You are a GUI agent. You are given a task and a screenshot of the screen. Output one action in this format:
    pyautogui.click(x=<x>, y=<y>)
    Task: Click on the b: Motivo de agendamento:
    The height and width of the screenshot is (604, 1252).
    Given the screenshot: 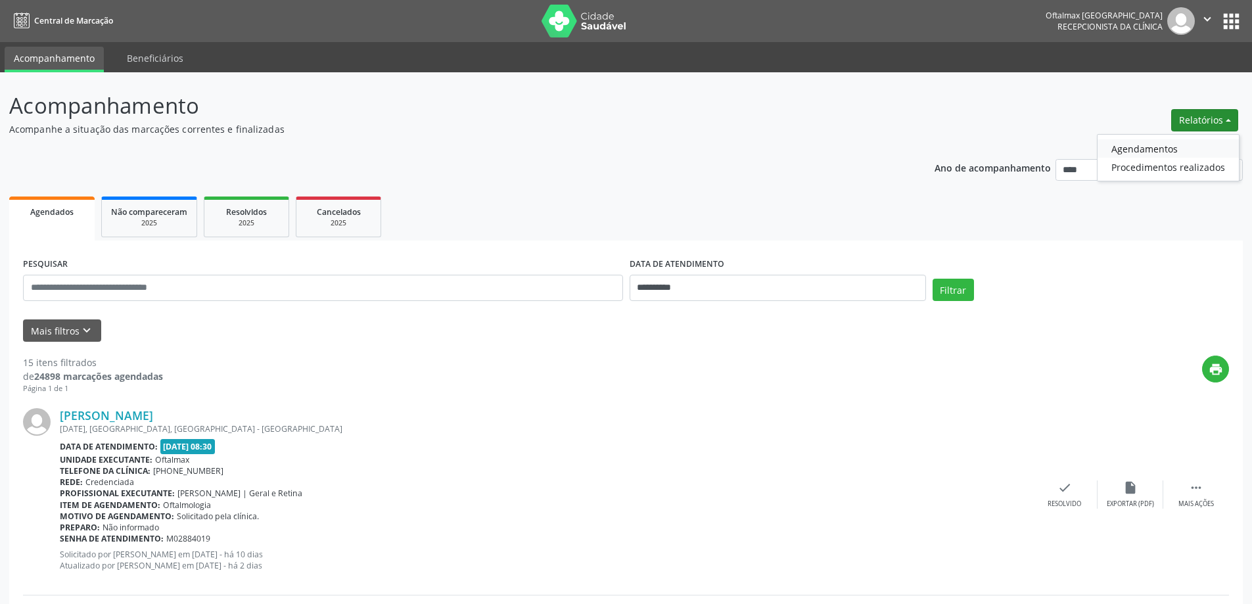 What is the action you would take?
    pyautogui.click(x=117, y=516)
    